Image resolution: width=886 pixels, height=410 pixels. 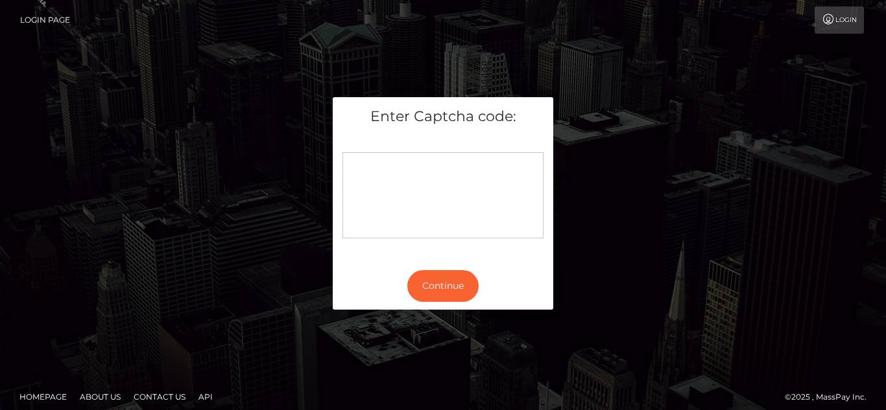 I want to click on a: Login Page, so click(x=45, y=20).